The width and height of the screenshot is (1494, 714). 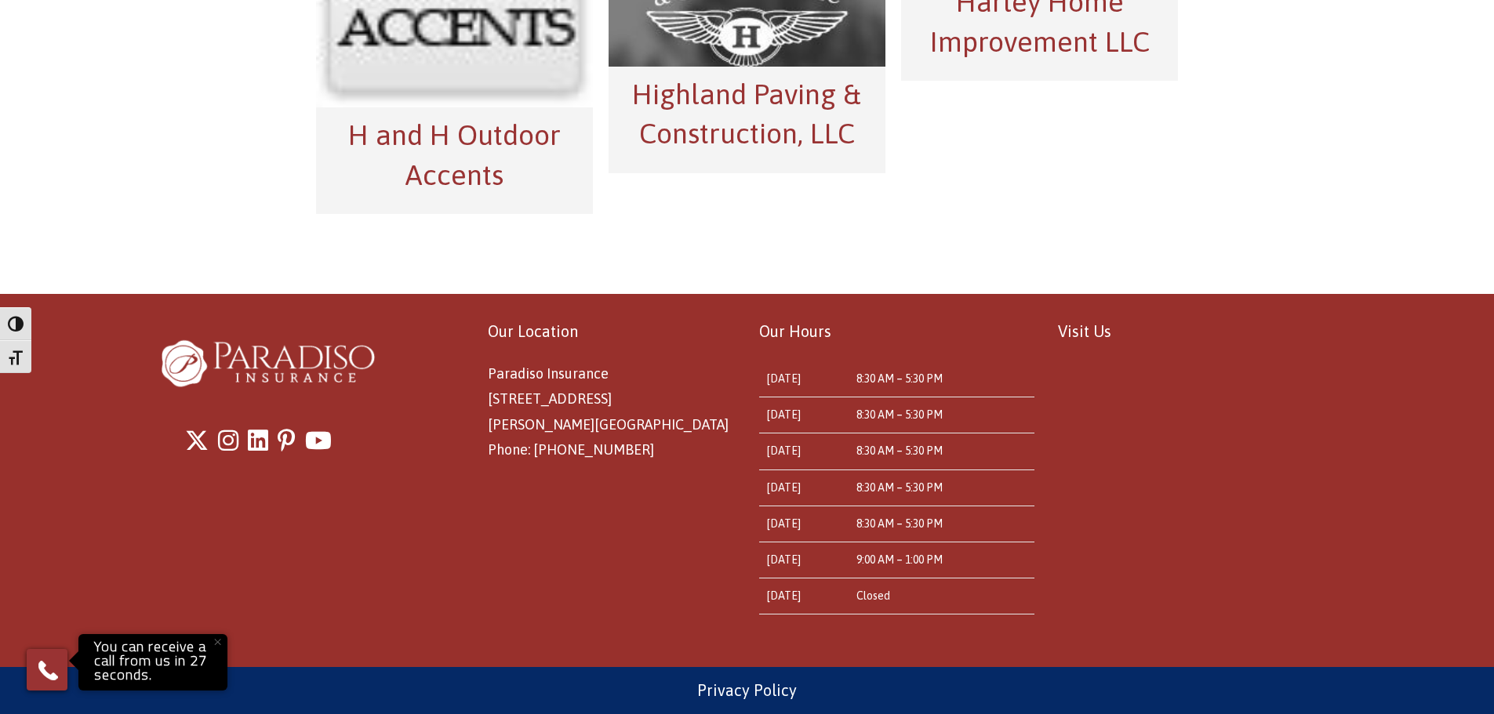 What do you see at coordinates (197, 441) in the screenshot?
I see `a: X` at bounding box center [197, 441].